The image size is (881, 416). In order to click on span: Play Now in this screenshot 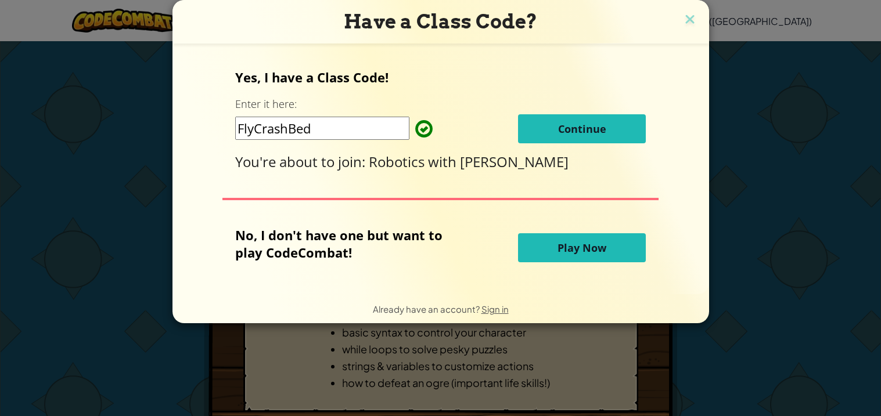, I will do `click(582, 248)`.